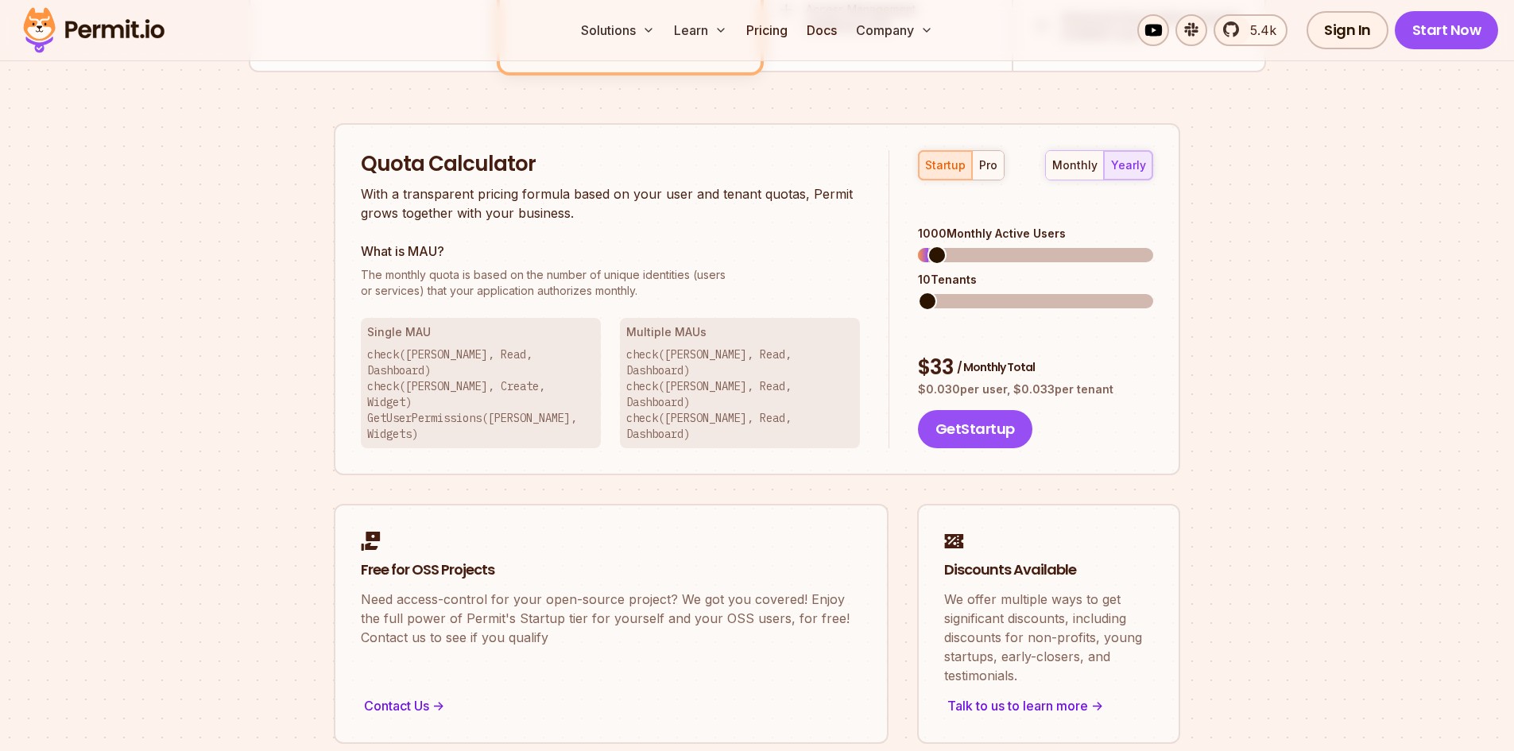  I want to click on p: $ 0.030 per user, $ 0.033 per tenant, so click(1036, 389).